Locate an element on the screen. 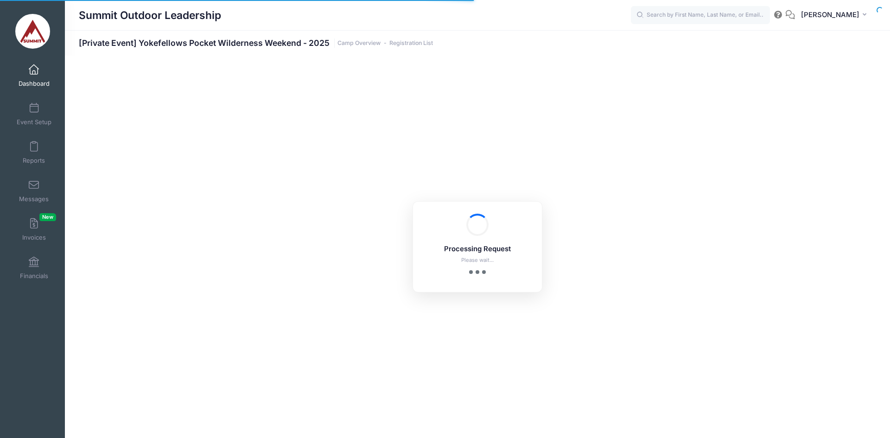  p: Please wait... is located at coordinates (477, 260).